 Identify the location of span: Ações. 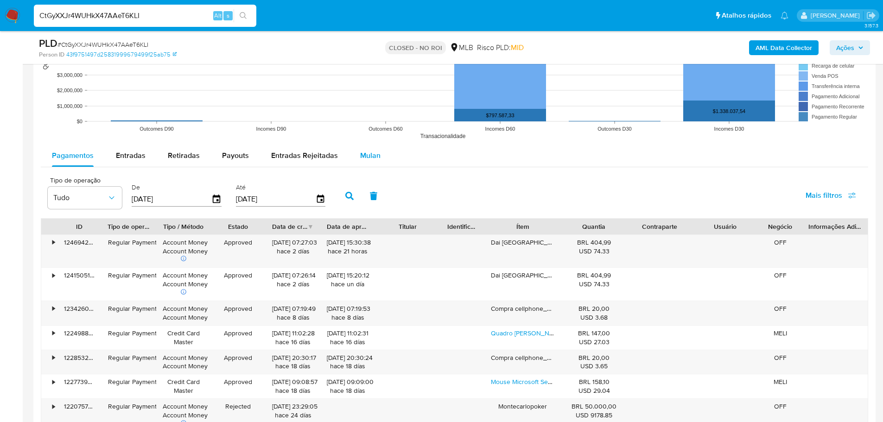
(845, 48).